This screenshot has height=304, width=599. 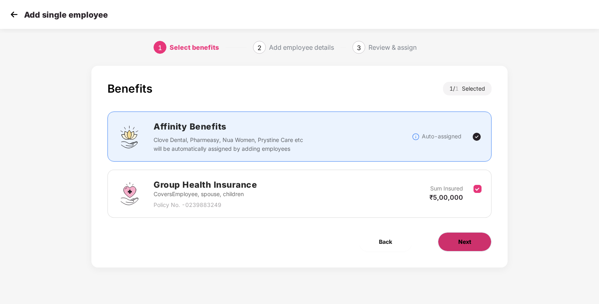 What do you see at coordinates (231, 144) in the screenshot?
I see `p: Clove Dental, Pharmeasy, Nua Women, Prystine Care etc will be automatically assigned by adding em...` at bounding box center [231, 144].